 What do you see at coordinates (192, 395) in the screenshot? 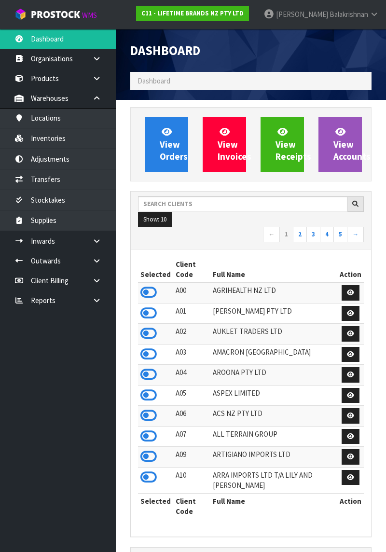
I see `td: A05` at bounding box center [192, 395].